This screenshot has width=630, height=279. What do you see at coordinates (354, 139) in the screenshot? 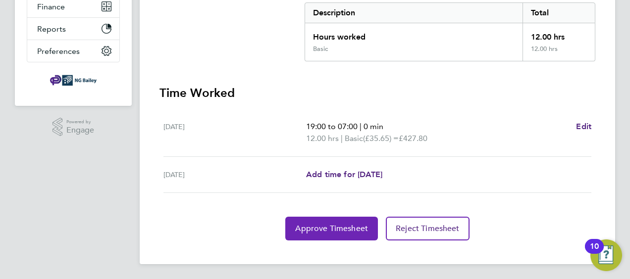
I see `span: Basic` at bounding box center [354, 139].